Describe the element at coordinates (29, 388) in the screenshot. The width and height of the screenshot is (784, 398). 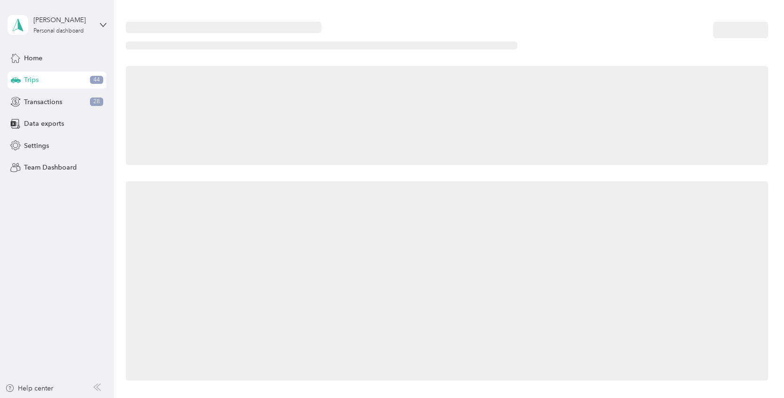
I see `div: Help center` at that location.